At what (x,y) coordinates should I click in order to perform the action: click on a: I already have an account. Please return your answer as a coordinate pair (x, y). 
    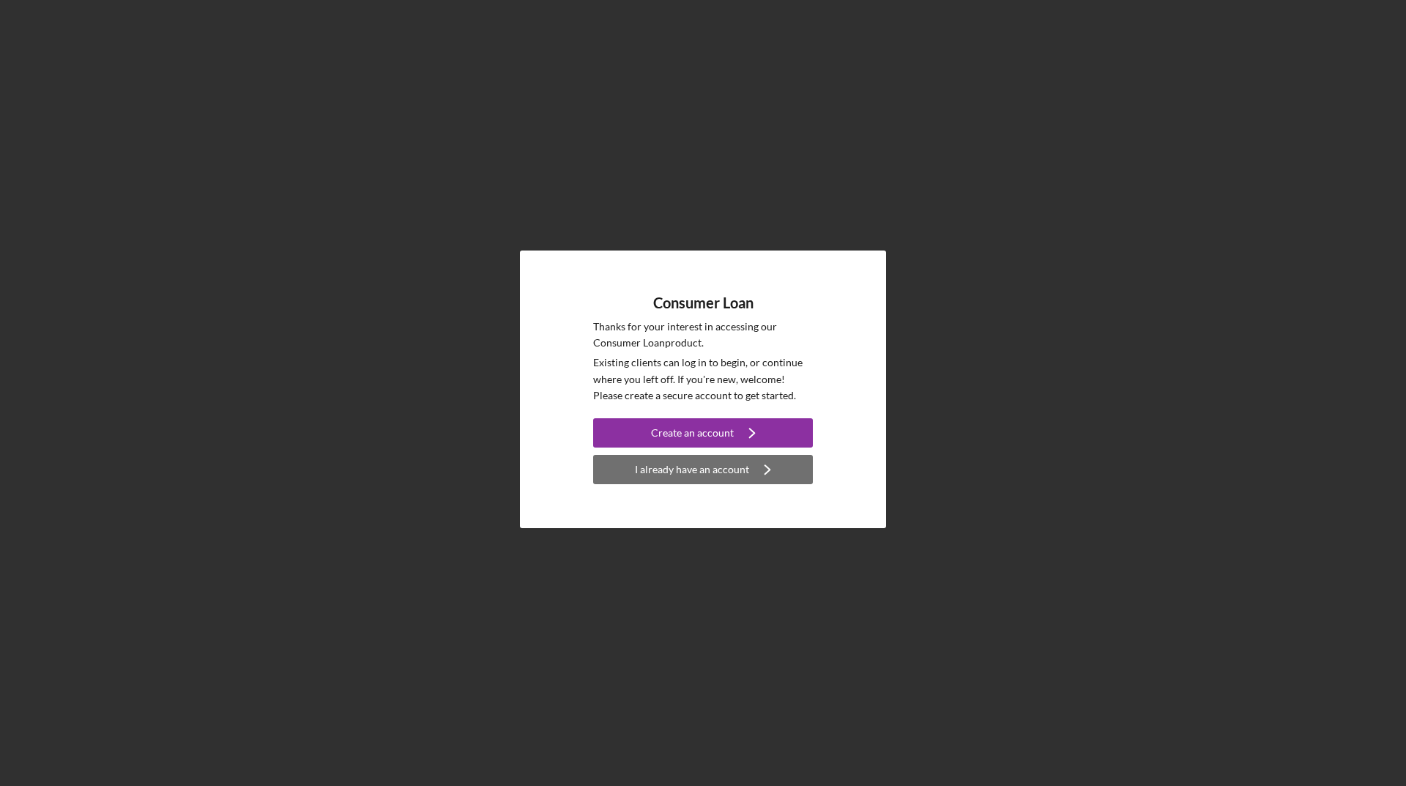
    Looking at the image, I should click on (703, 469).